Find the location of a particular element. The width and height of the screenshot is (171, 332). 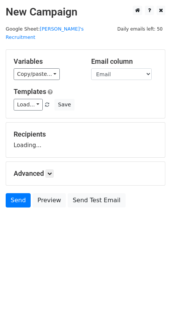

a: Copy/paste... is located at coordinates (37, 74).